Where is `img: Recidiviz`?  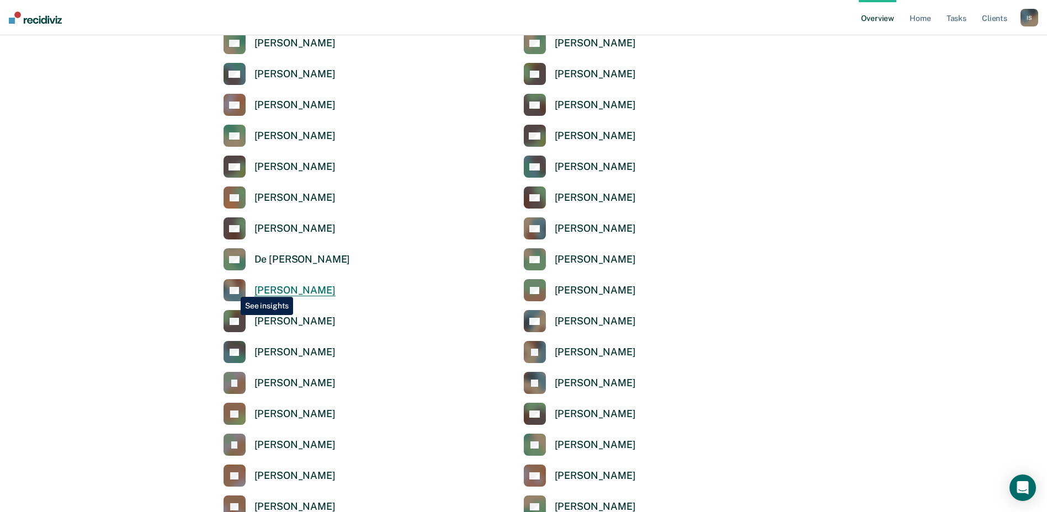
img: Recidiviz is located at coordinates (35, 18).